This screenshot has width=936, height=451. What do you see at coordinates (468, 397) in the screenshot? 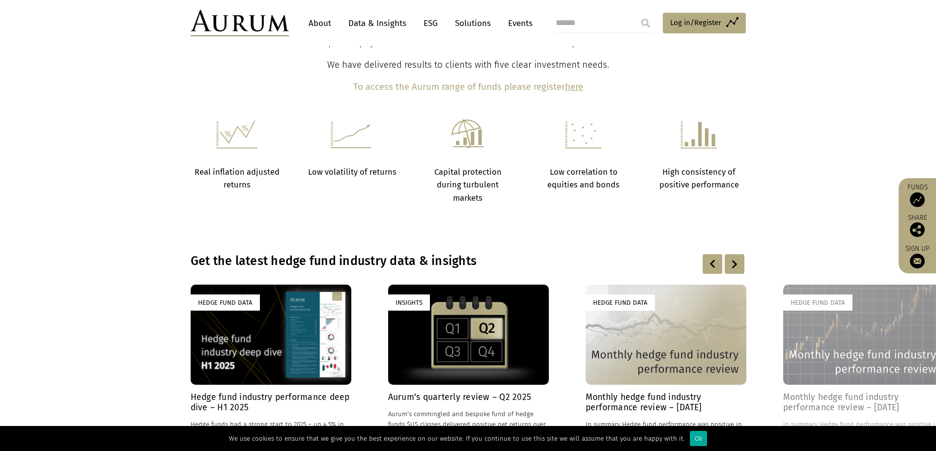
I see `h4: Aurum’s quarterly review – Q2 2025` at bounding box center [468, 397].